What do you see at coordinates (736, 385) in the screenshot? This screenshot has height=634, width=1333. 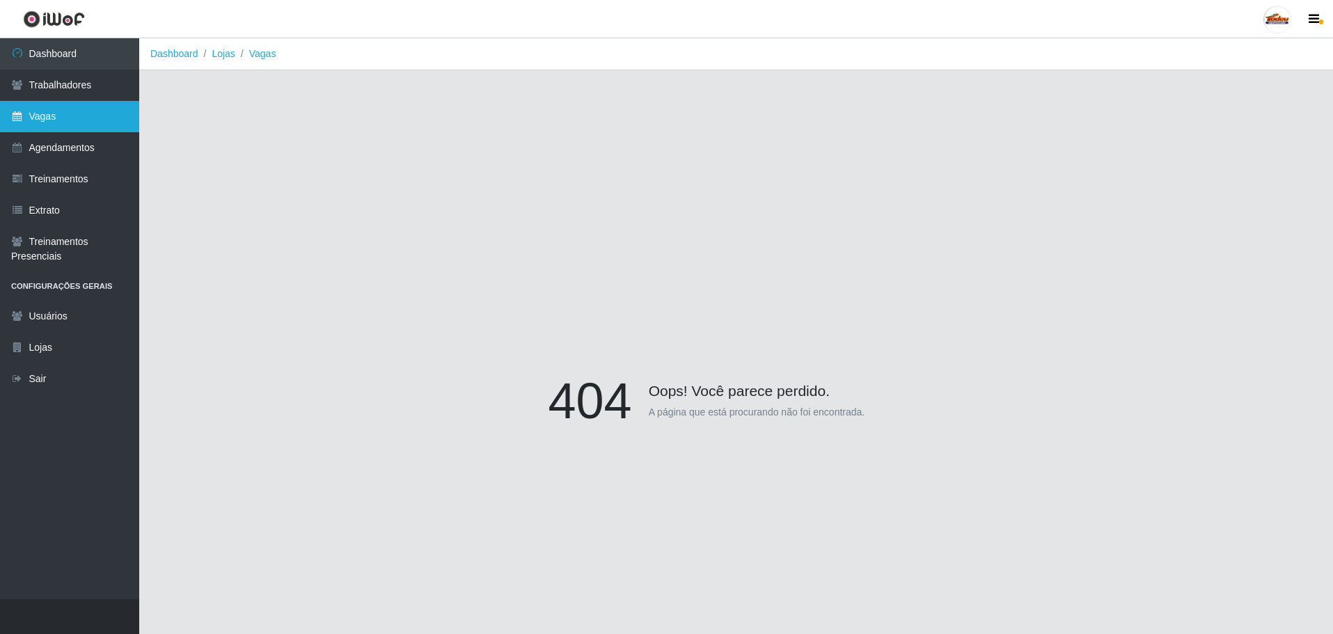 I see `h4: Oops! Você parece perdido.` at bounding box center [736, 385].